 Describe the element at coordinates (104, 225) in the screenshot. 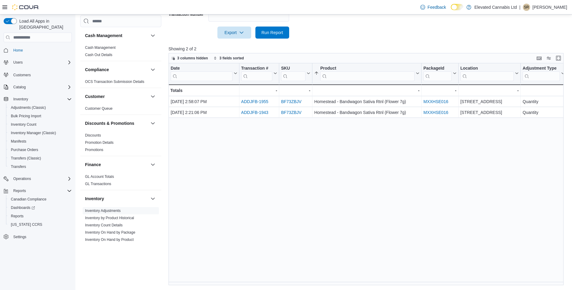

I see `span: Inventory Count Details` at that location.